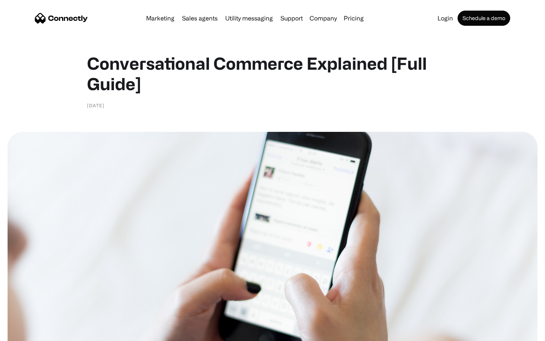 Image resolution: width=545 pixels, height=341 pixels. I want to click on a: Utility messaging, so click(249, 18).